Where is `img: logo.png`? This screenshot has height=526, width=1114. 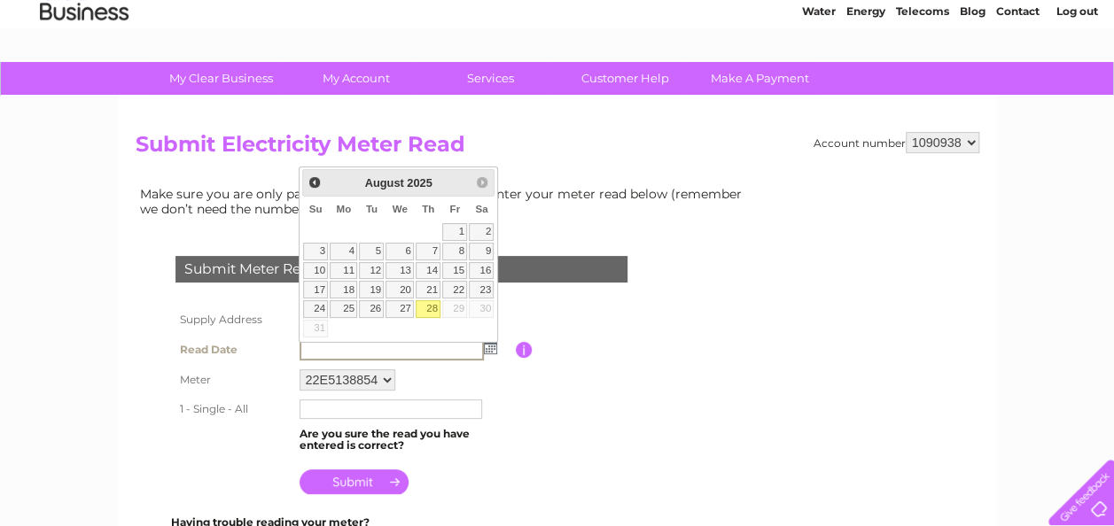
img: logo.png is located at coordinates (84, 73).